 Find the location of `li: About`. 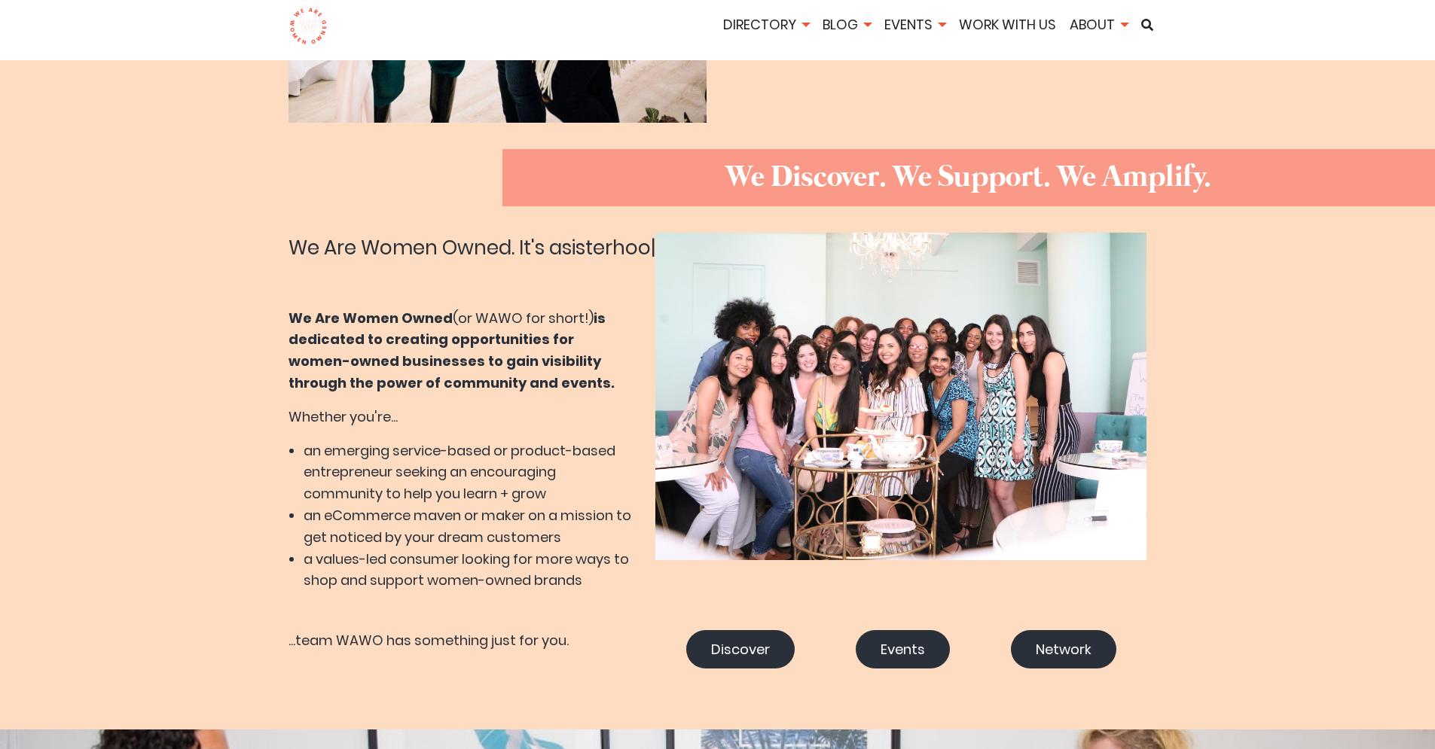

li: About is located at coordinates (1098, 26).